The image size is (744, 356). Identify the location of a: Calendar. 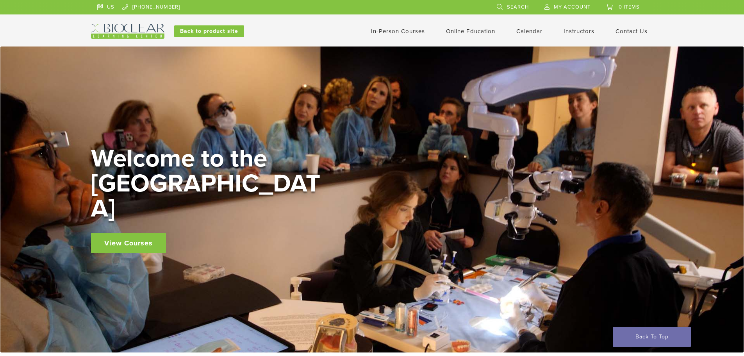
(529, 31).